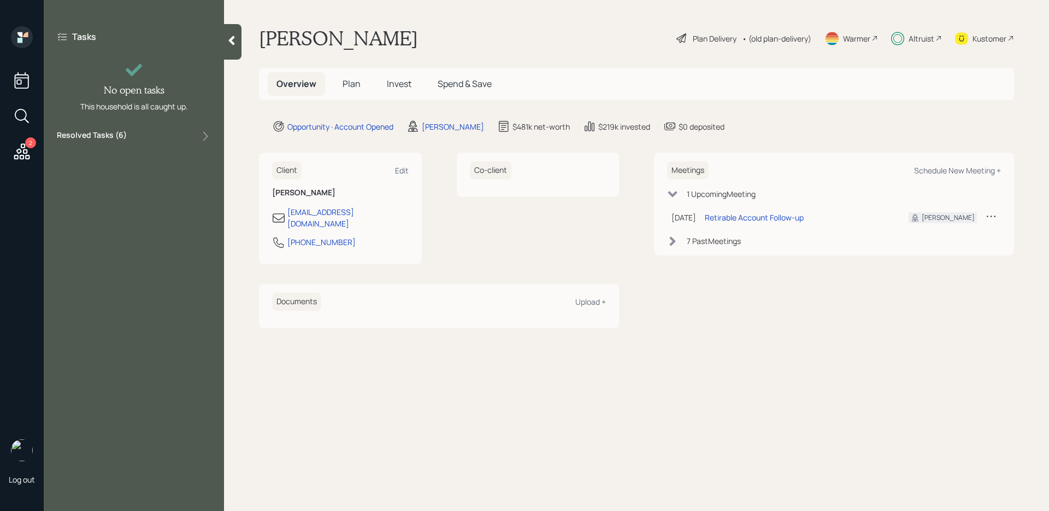  What do you see at coordinates (922, 38) in the screenshot?
I see `div: Altruist` at bounding box center [922, 38].